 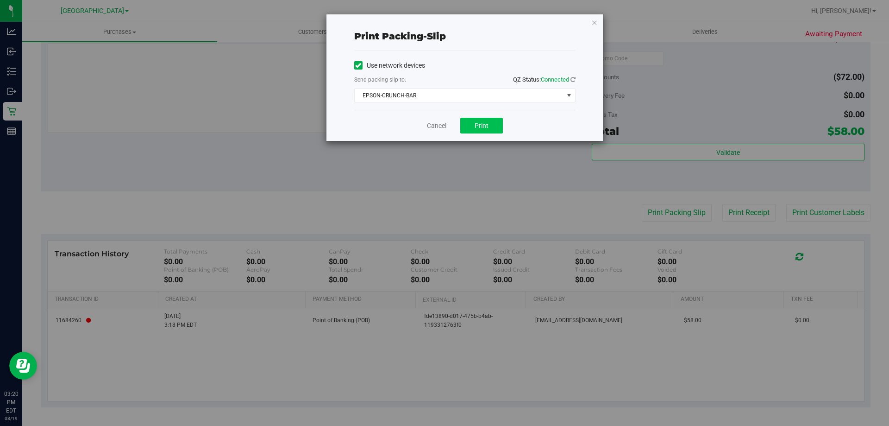 I want to click on label: Send packing-slip to:, so click(x=380, y=80).